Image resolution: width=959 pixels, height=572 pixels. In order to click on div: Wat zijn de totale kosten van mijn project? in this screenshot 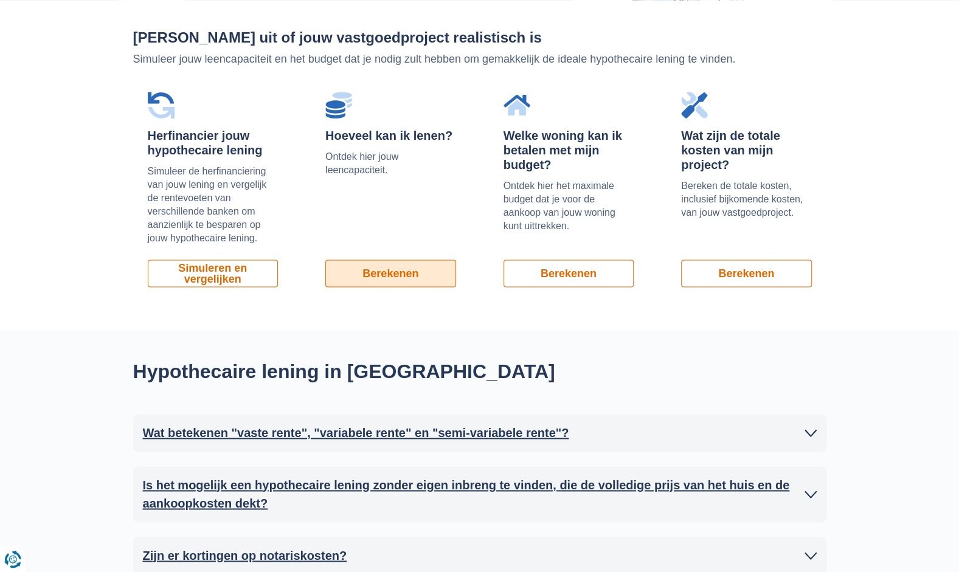, I will do `click(746, 150)`.